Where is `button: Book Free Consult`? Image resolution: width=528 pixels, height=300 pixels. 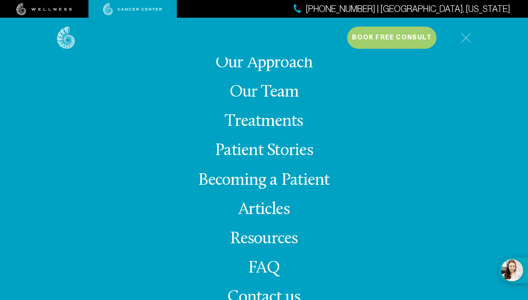 button: Book Free Consult is located at coordinates (392, 38).